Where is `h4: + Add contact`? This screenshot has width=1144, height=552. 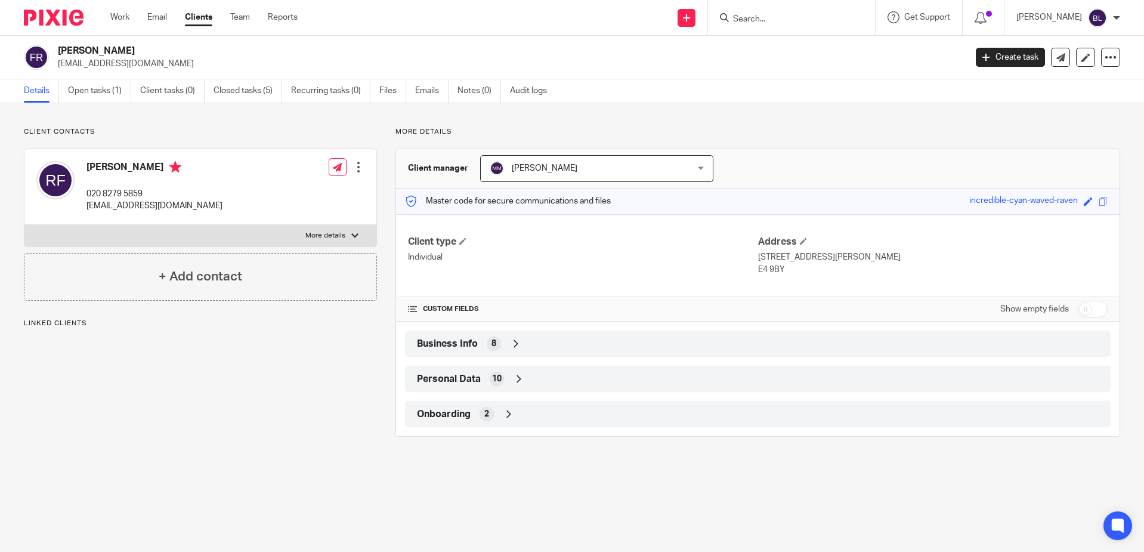
h4: + Add contact is located at coordinates (200, 276).